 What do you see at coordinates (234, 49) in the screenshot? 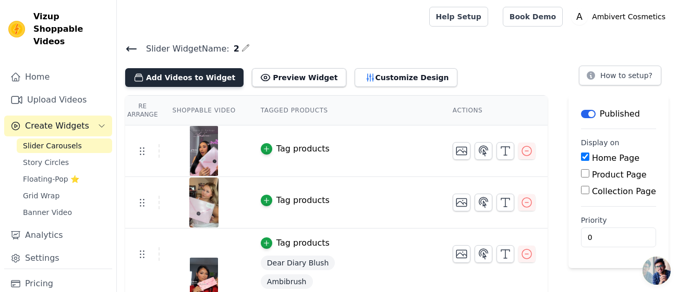
I see `span: 2` at bounding box center [234, 49].